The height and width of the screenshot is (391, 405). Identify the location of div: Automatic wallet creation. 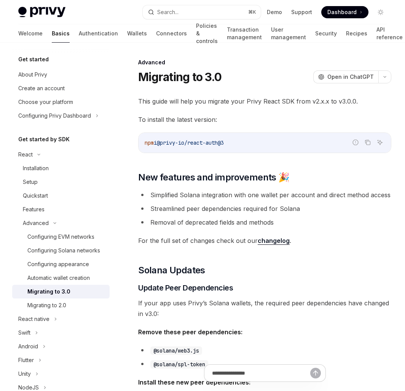
(59, 278).